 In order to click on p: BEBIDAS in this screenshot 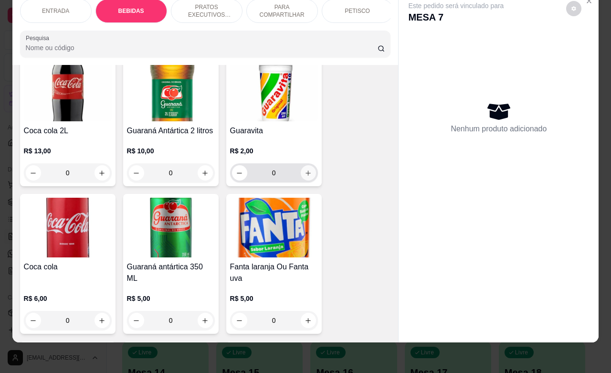, I will do `click(131, 11)`.